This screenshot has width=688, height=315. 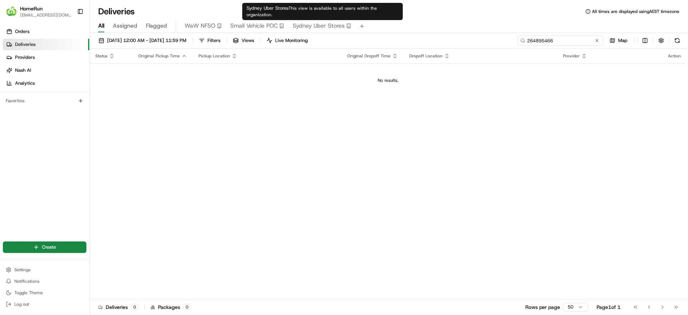 What do you see at coordinates (214, 56) in the screenshot?
I see `span: Pickup Location` at bounding box center [214, 56].